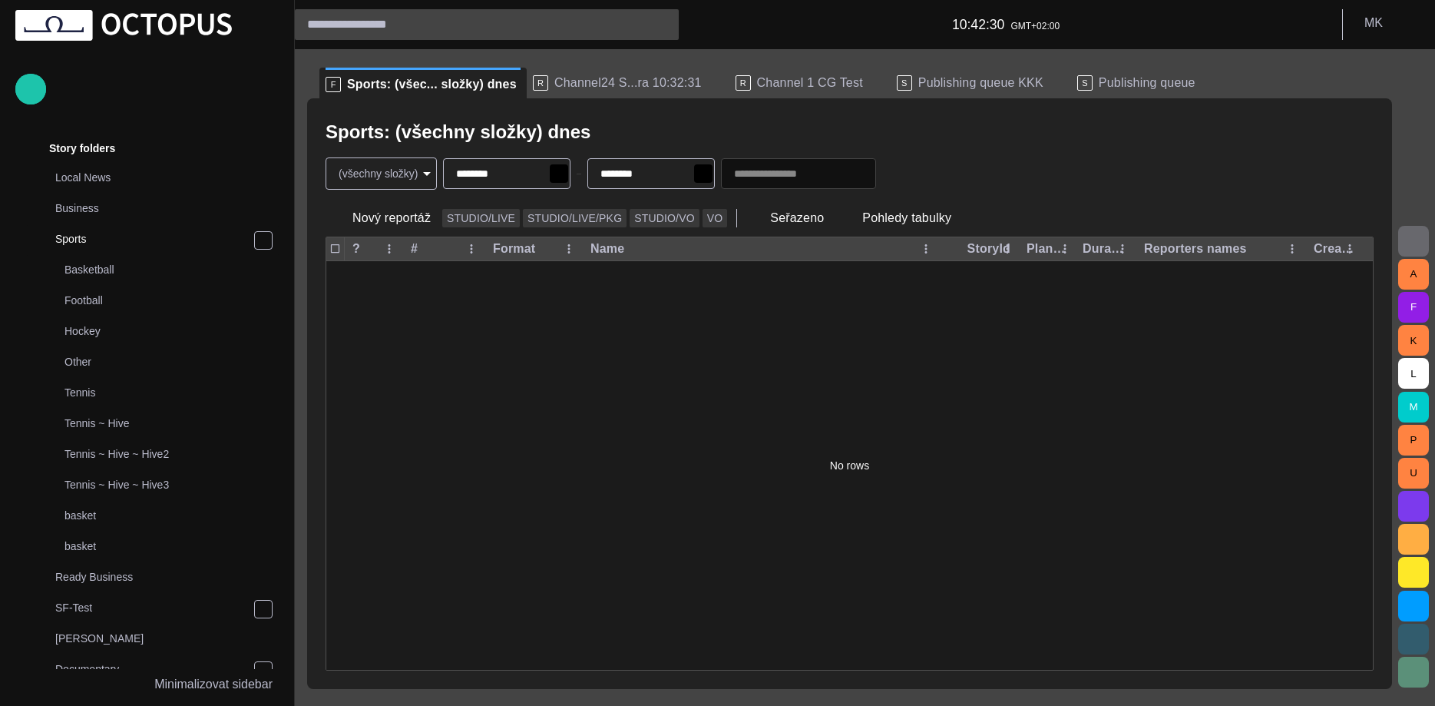  I want to click on img: Octopus News Room, so click(124, 25).